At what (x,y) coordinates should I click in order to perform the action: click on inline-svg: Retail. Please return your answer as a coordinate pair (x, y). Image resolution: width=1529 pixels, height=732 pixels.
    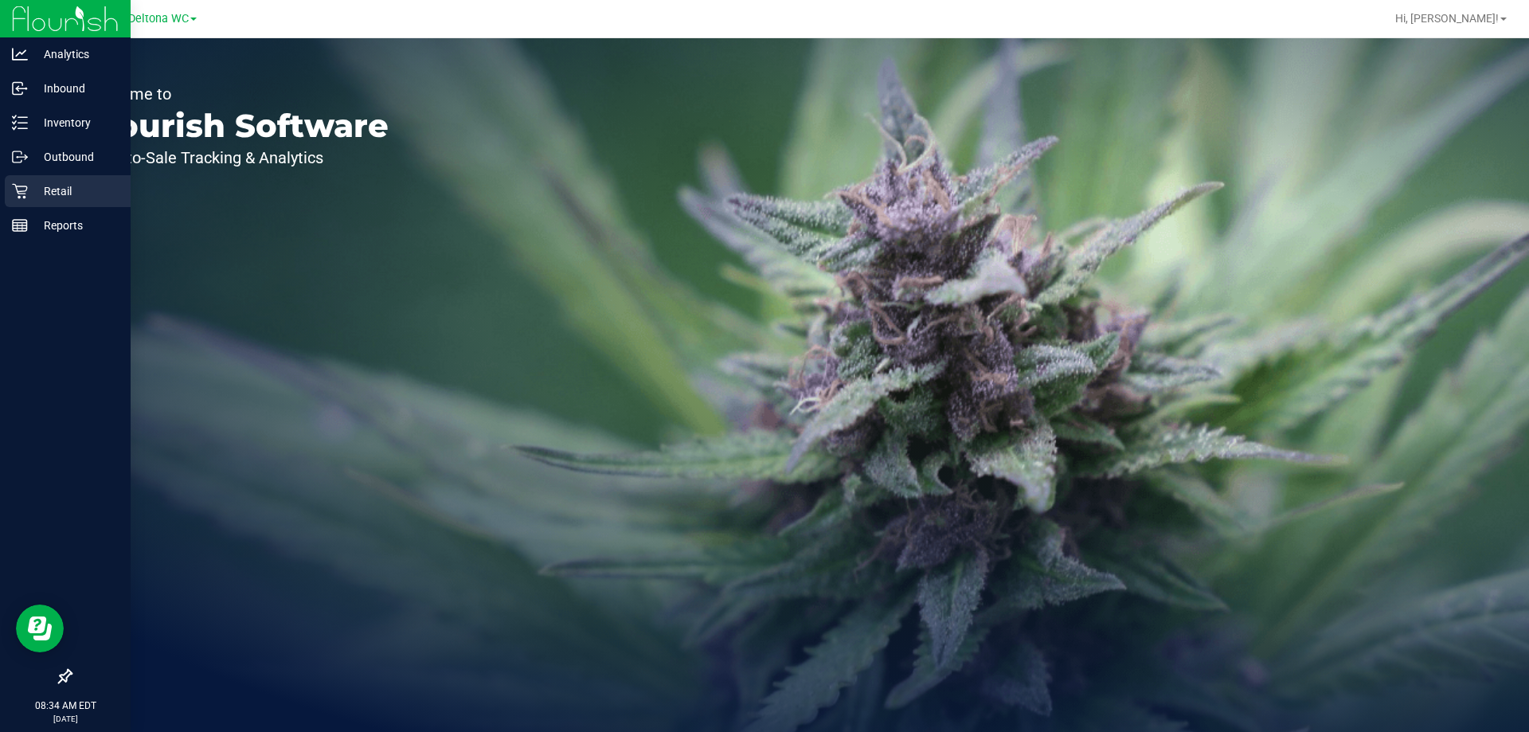
    Looking at the image, I should click on (20, 191).